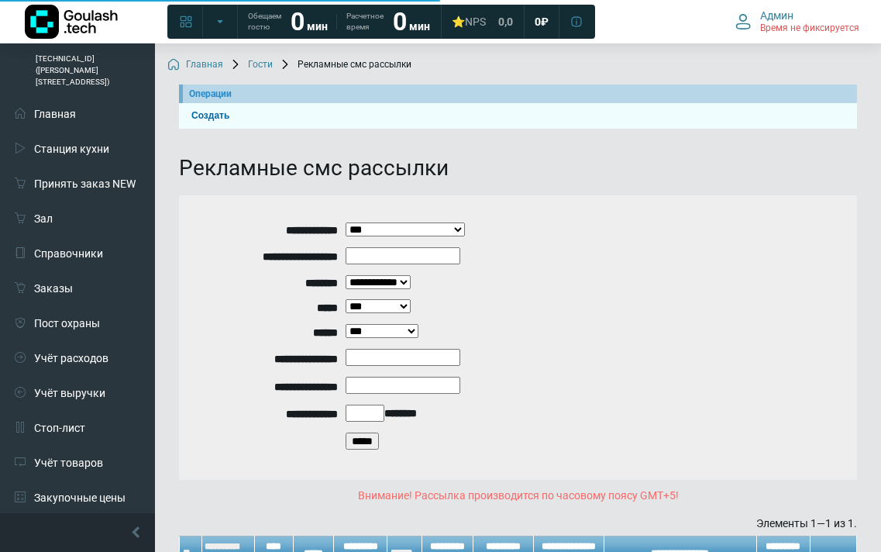 Image resolution: width=881 pixels, height=552 pixels. I want to click on span: Время не фиксируется, so click(810, 29).